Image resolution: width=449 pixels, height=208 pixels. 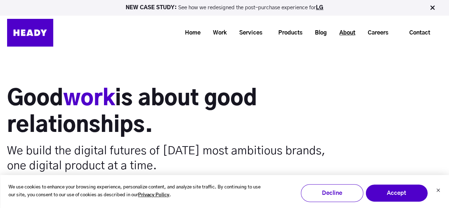 What do you see at coordinates (318, 33) in the screenshot?
I see `a: Blog` at bounding box center [318, 33].